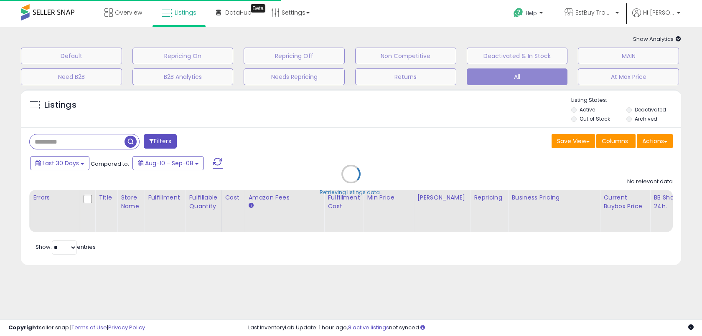 The image size is (702, 336). Describe the element at coordinates (76, 328) in the screenshot. I see `div: seller snap | |` at that location.